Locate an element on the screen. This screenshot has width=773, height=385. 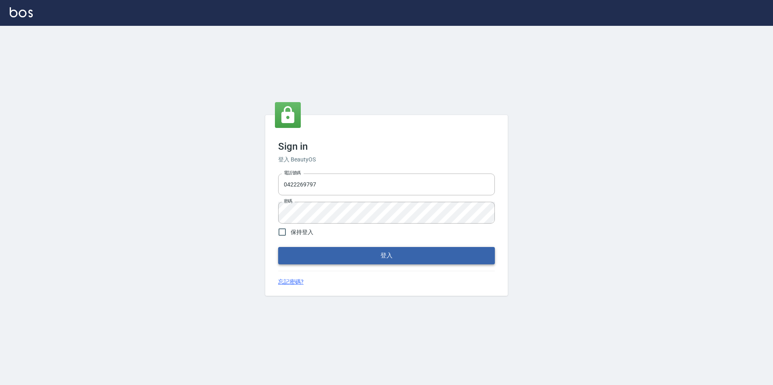
span: 保持登入 is located at coordinates (302, 232).